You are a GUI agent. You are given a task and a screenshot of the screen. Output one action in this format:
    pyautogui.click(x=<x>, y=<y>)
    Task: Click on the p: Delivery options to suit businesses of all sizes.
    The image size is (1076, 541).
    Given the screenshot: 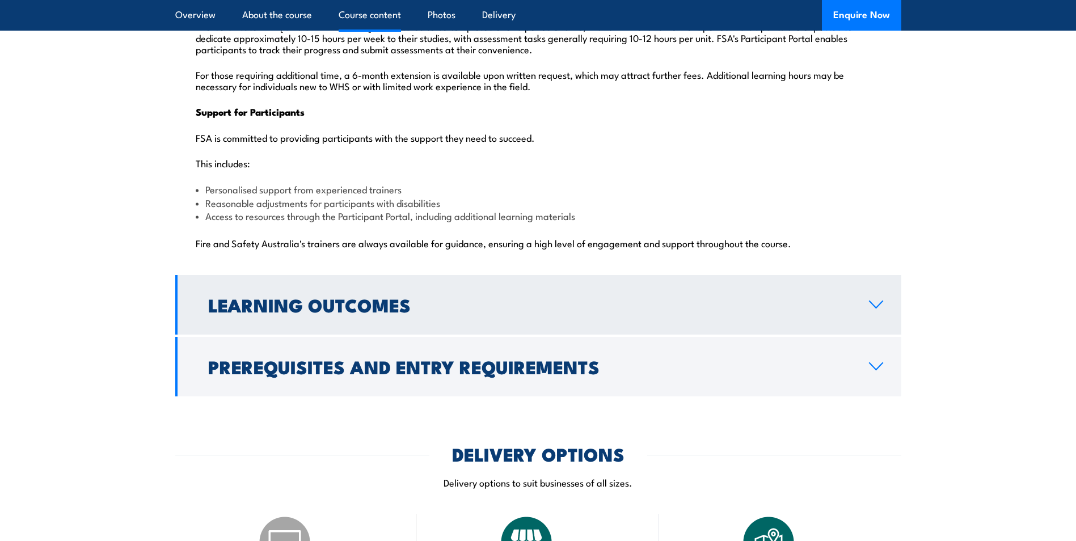 What is the action you would take?
    pyautogui.click(x=538, y=482)
    